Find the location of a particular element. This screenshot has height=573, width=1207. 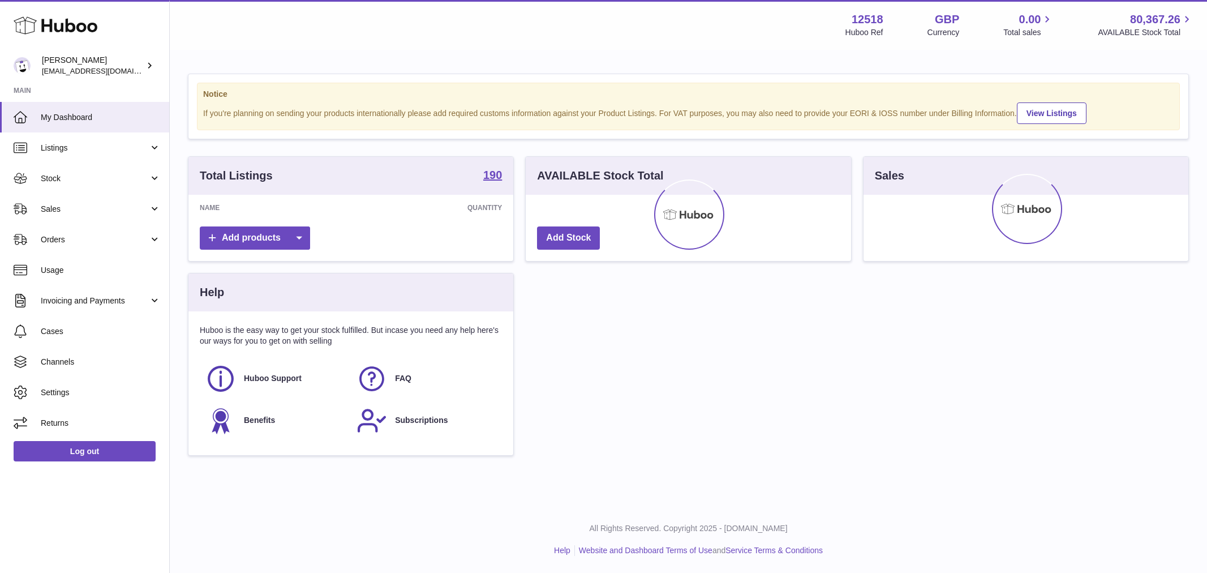

img: internalAdmin-12518@internal.huboo.com is located at coordinates (22, 66).